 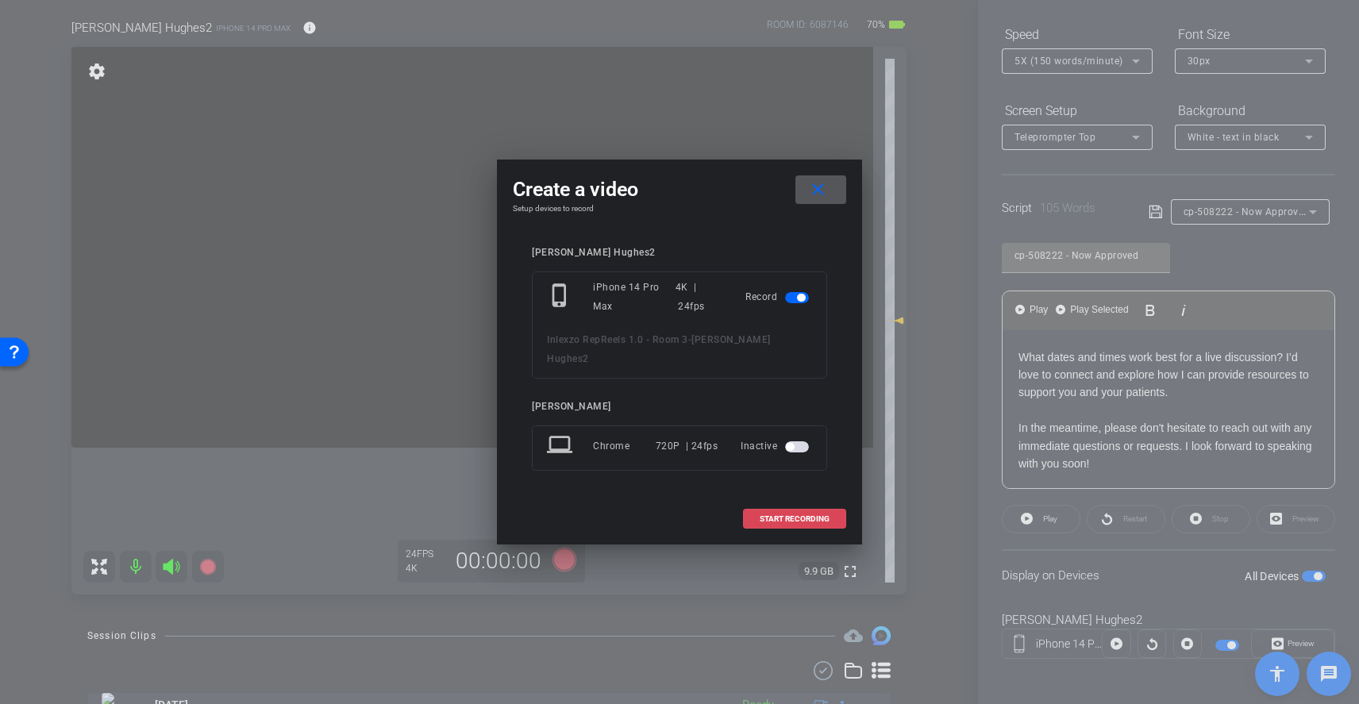 I want to click on div: 4K | 24fps, so click(x=698, y=297).